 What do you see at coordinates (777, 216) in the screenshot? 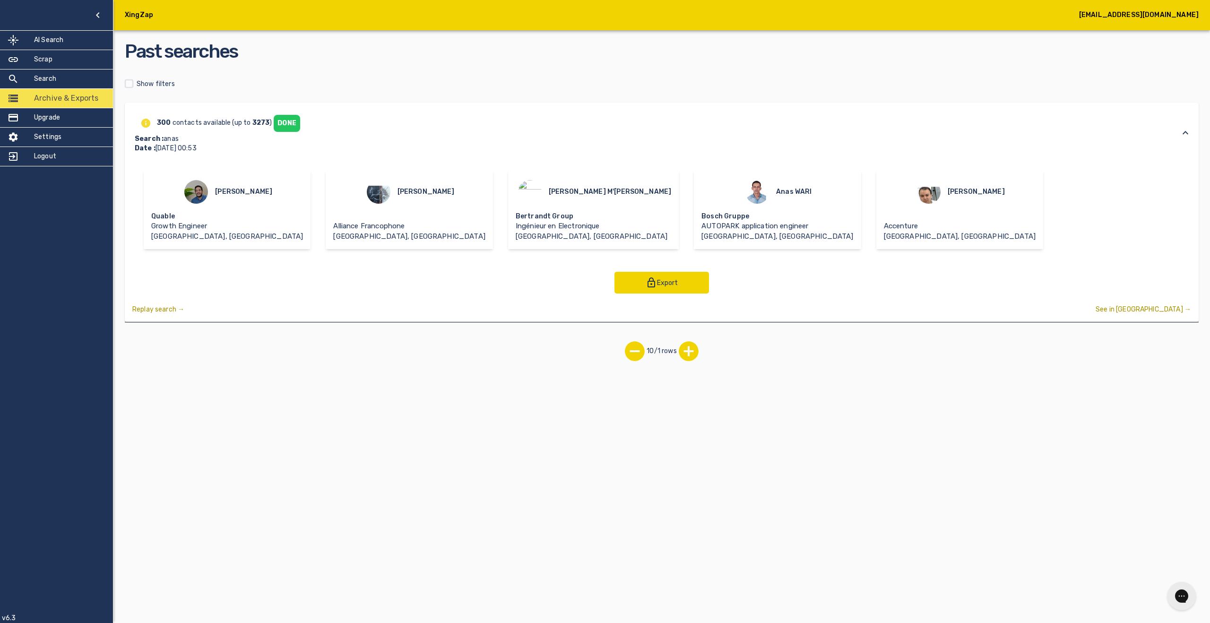
I see `p: Bosch Gruppe` at bounding box center [777, 216].